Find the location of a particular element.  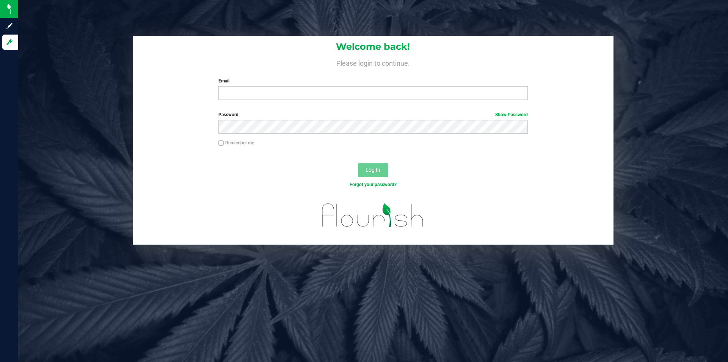

a: Show Password is located at coordinates (512, 115).